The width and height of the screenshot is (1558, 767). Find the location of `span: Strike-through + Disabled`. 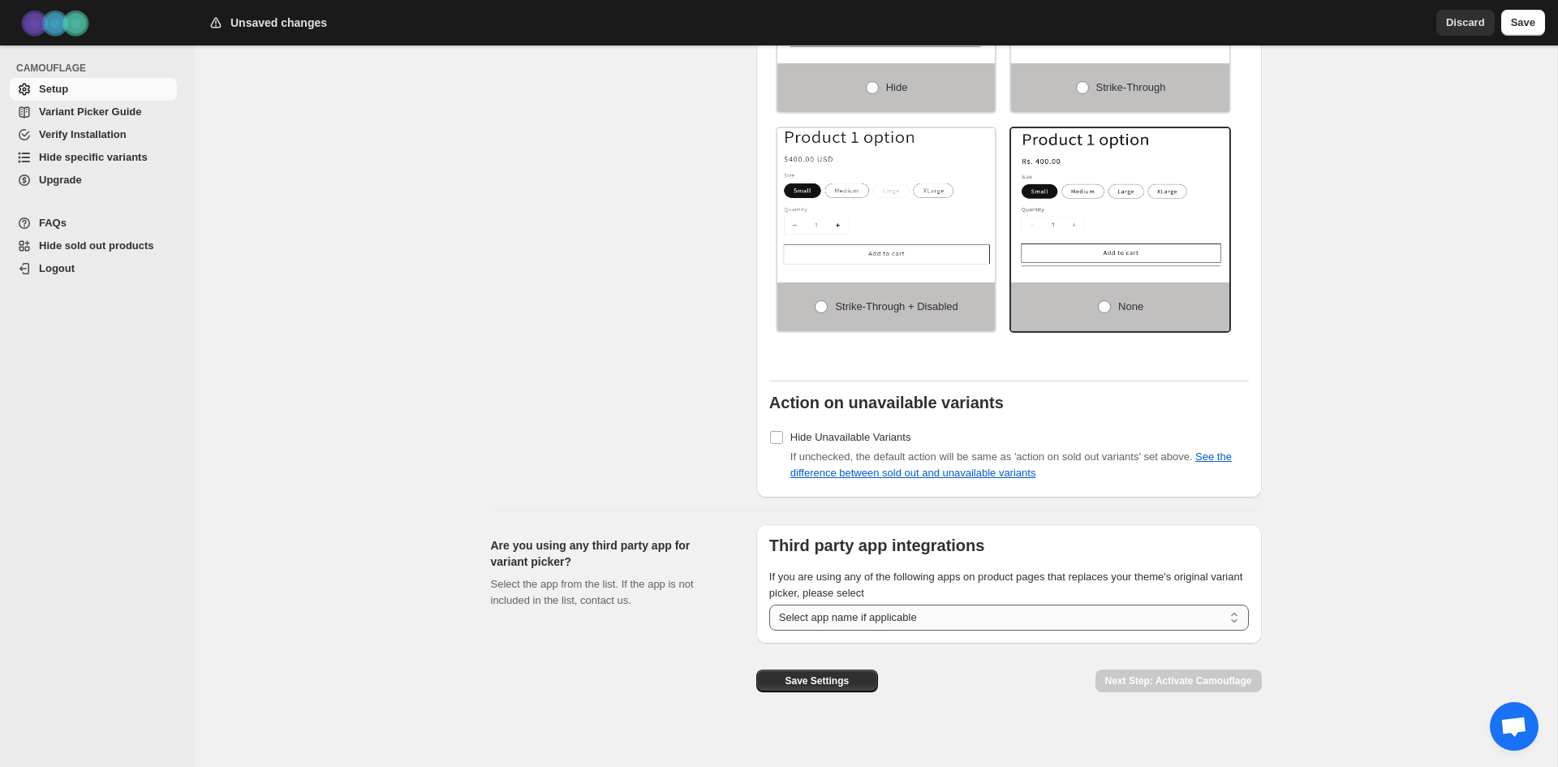

span: Strike-through + Disabled is located at coordinates (896, 306).